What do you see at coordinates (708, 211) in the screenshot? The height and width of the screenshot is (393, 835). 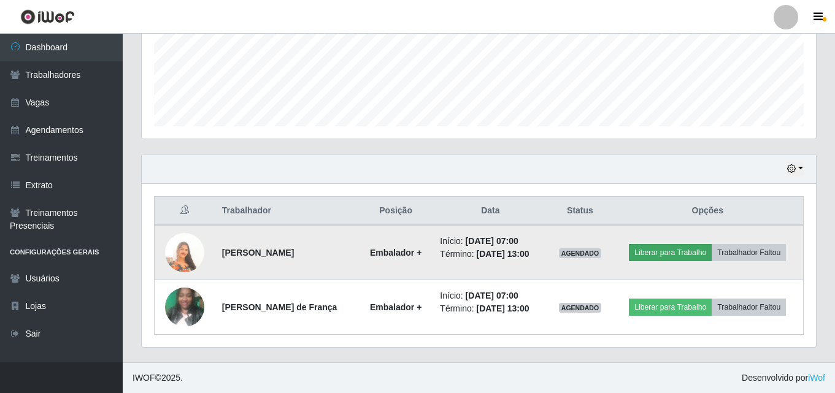 I see `th: Opções` at bounding box center [708, 211].